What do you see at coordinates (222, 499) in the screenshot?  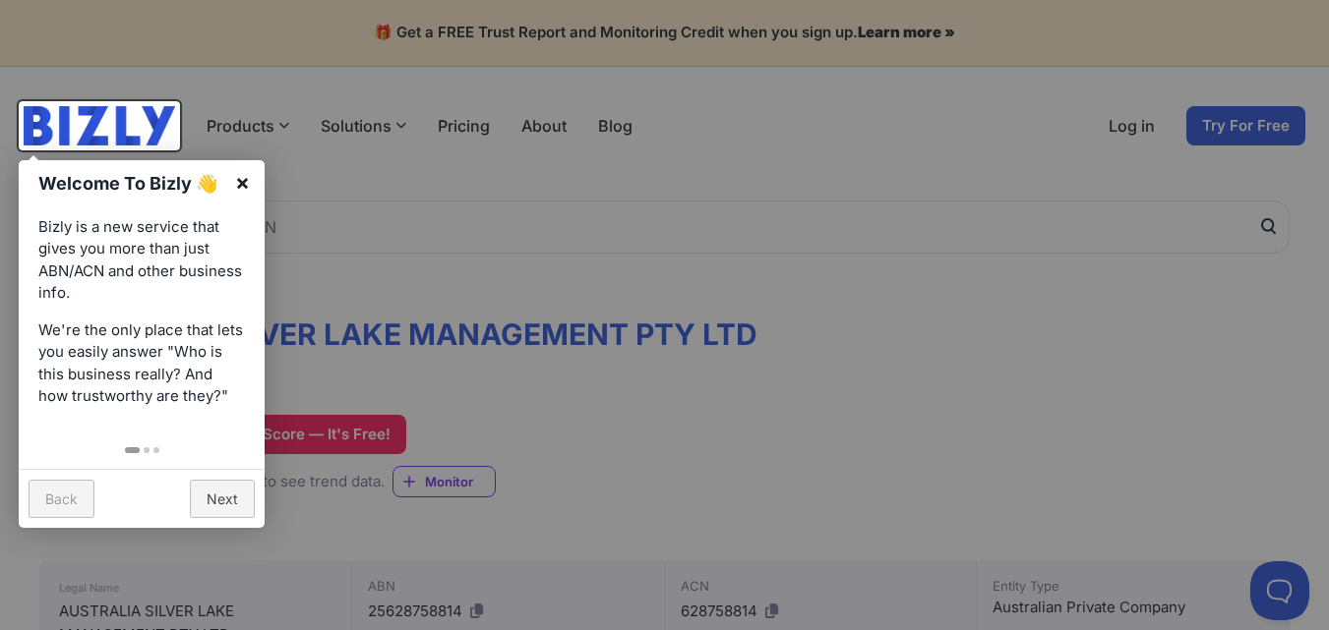 I see `a: Next` at bounding box center [222, 499].